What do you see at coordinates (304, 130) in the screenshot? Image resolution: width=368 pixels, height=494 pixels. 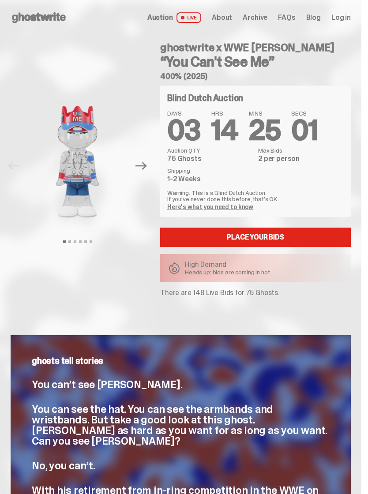 I see `span: 01` at bounding box center [304, 130].